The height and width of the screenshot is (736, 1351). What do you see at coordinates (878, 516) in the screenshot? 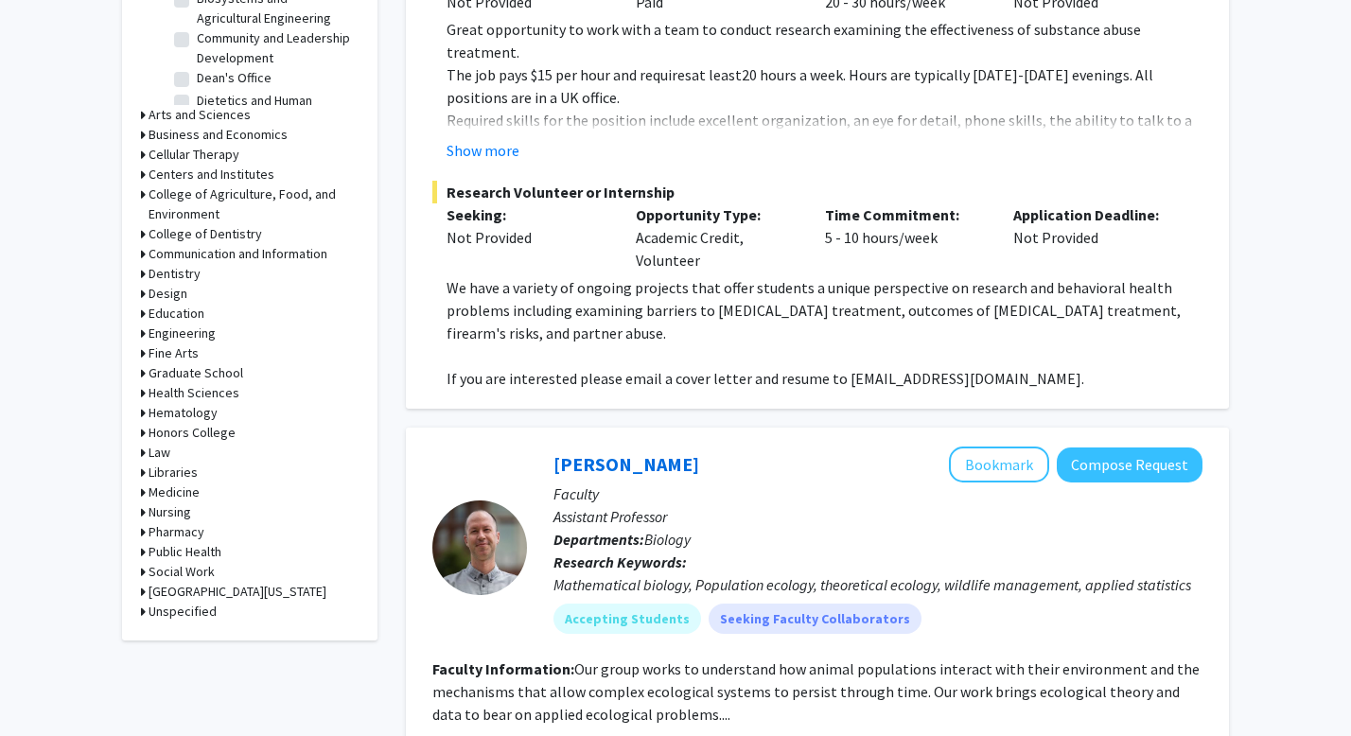
I see `p: Assistant Professor` at bounding box center [878, 516].